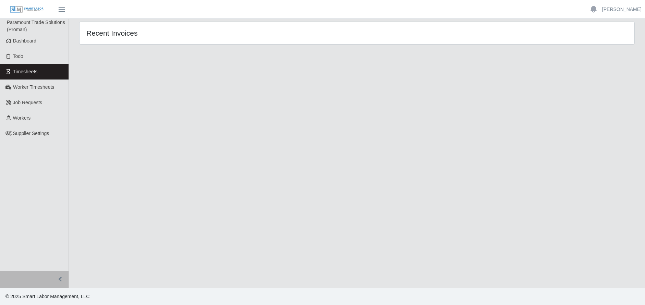 This screenshot has width=645, height=305. What do you see at coordinates (25, 72) in the screenshot?
I see `span: Timesheets` at bounding box center [25, 72].